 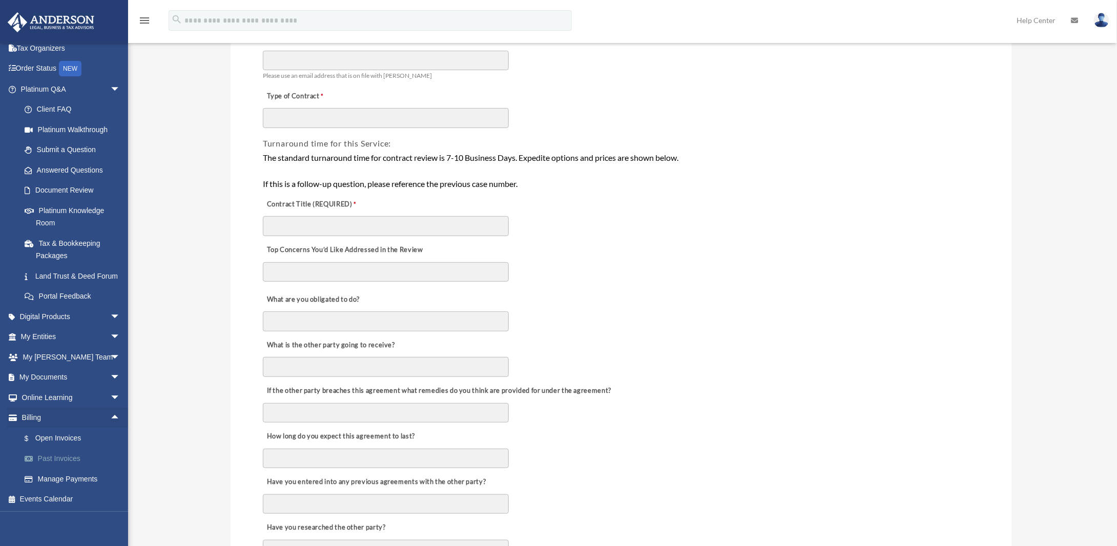 What do you see at coordinates (71, 337) in the screenshot?
I see `a: My Entitiesarrow_drop_down` at bounding box center [71, 337].